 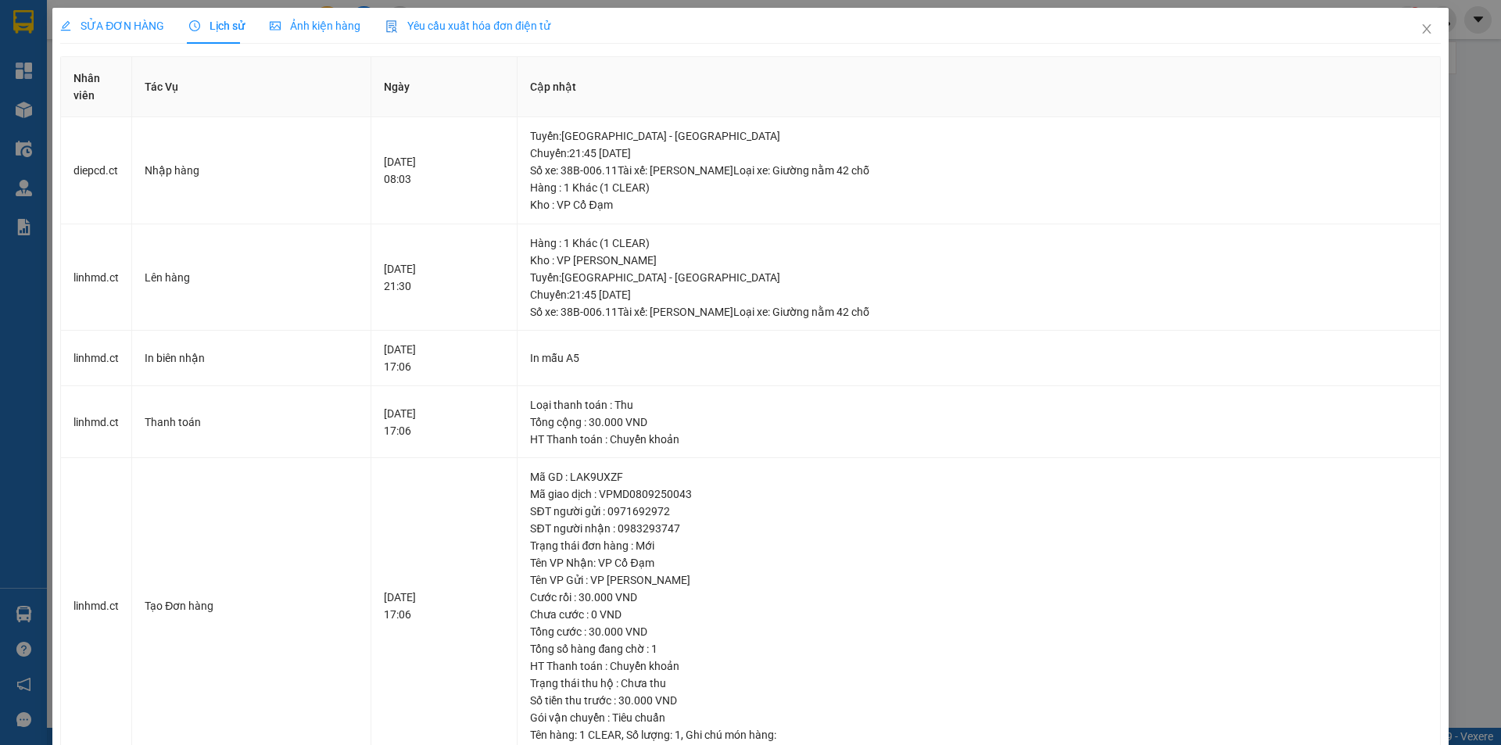 What do you see at coordinates (978, 597) in the screenshot?
I see `div: Cước rồi : 30.000 VND` at bounding box center [978, 597].